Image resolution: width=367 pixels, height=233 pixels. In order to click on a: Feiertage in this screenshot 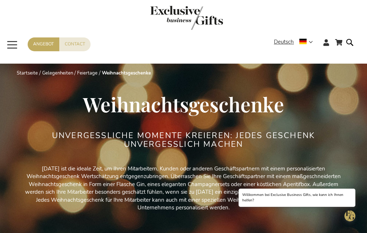, I will do `click(87, 73)`.